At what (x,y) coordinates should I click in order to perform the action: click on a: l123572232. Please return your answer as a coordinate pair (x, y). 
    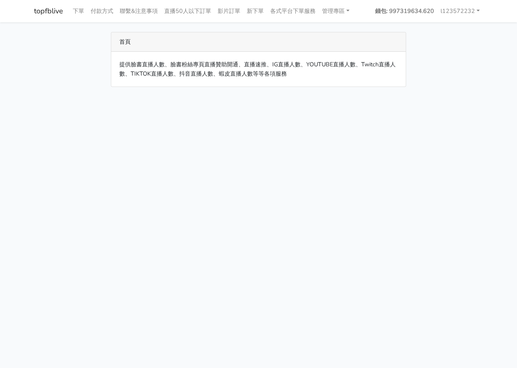
    Looking at the image, I should click on (460, 11).